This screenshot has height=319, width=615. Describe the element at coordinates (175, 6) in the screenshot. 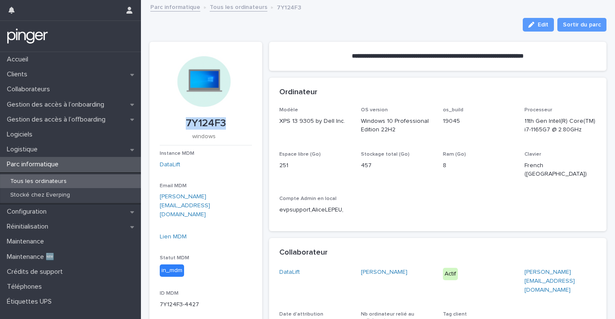

I see `a: Parc informatique` at that location.